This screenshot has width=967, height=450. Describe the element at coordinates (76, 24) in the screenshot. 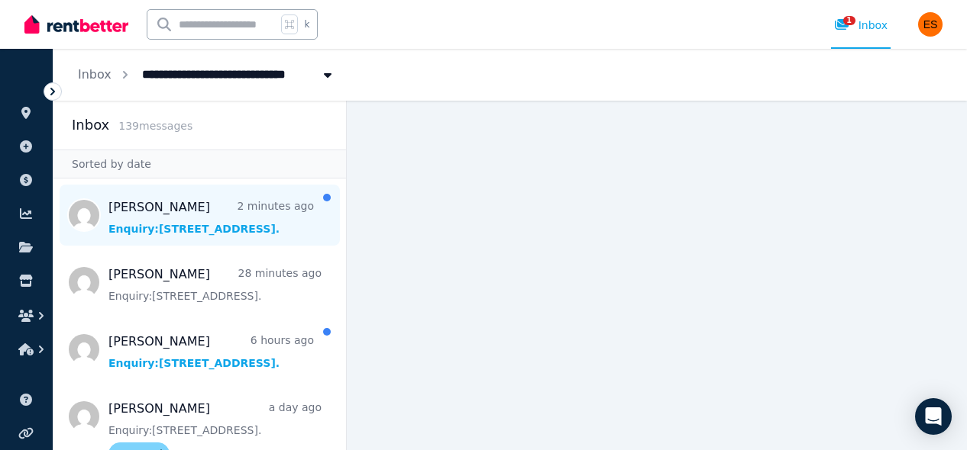

I see `img: RentBetter` at that location.